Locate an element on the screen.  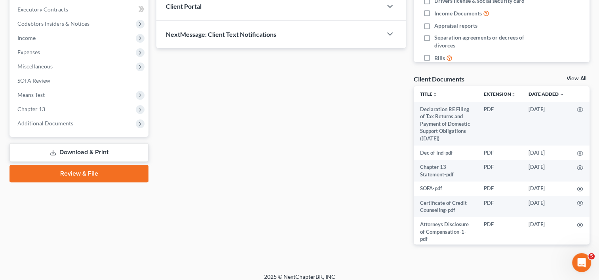
span: Chapter 13 is located at coordinates (31, 109).